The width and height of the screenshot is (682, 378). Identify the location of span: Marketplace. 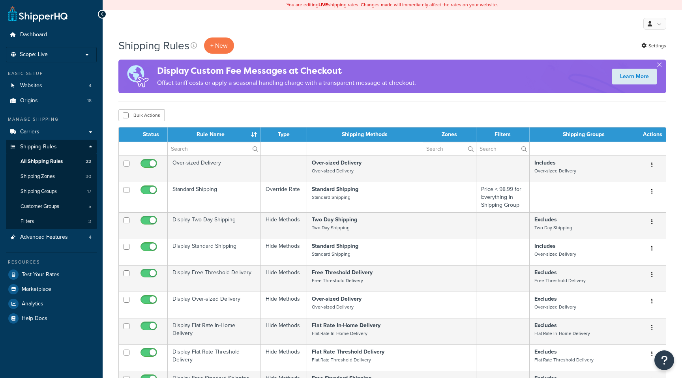
(36, 289).